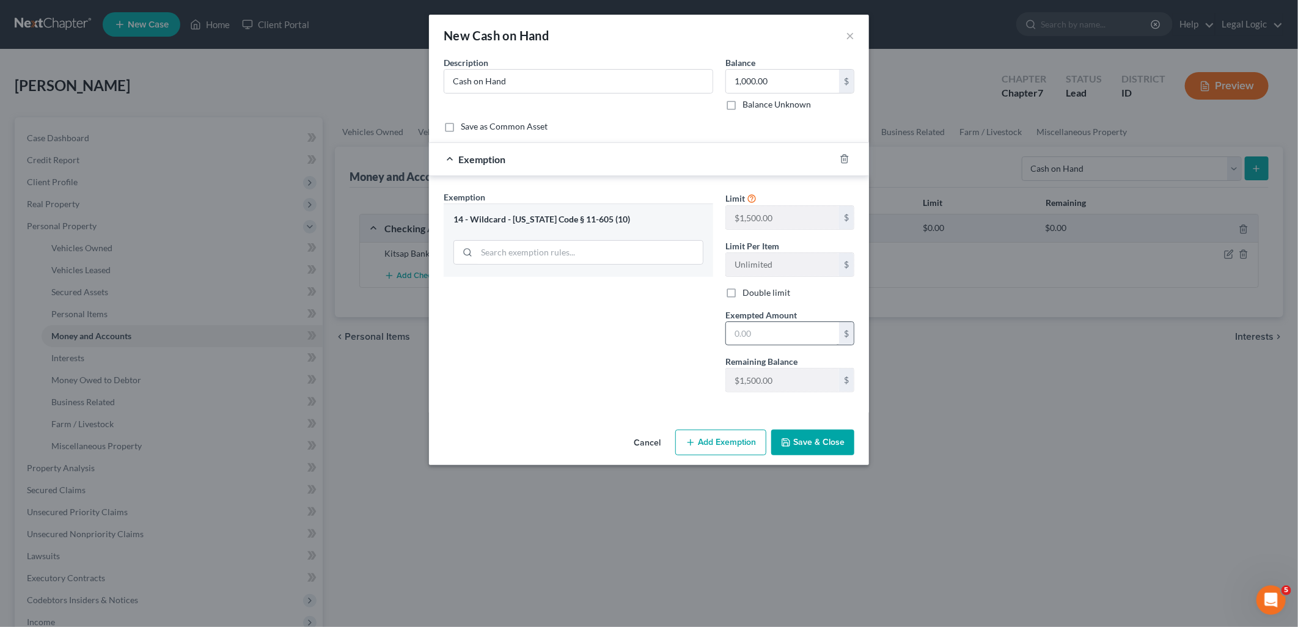  I want to click on label: Balance, so click(740, 62).